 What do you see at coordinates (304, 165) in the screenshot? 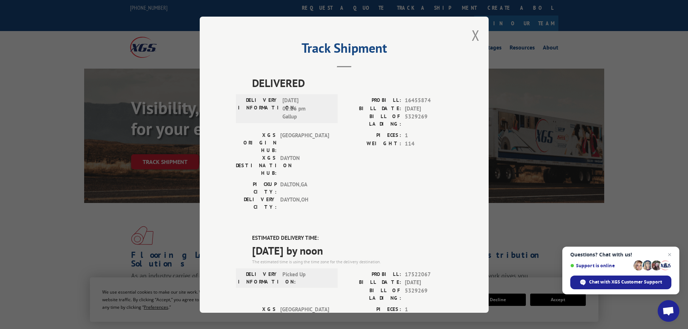
I see `span: DAYTON` at bounding box center [304, 165].